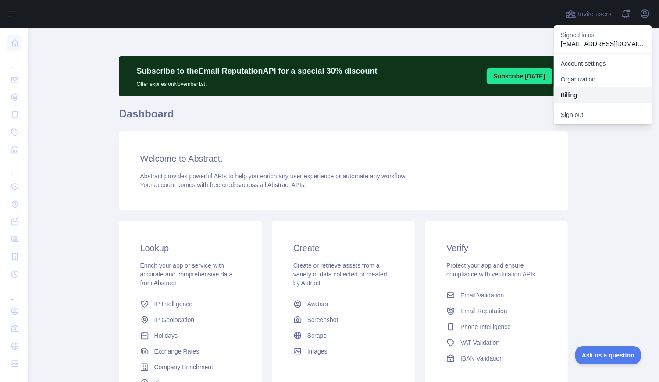 The height and width of the screenshot is (382, 659). I want to click on h3: Lookup, so click(190, 248).